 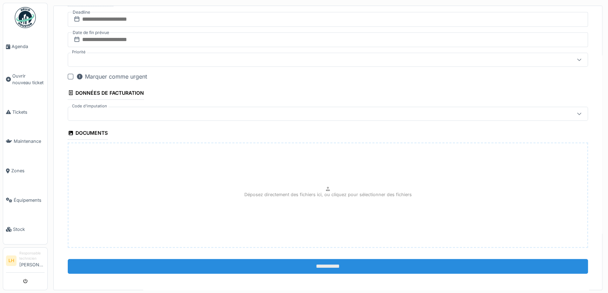 I want to click on div: Données de facturation, so click(x=106, y=94).